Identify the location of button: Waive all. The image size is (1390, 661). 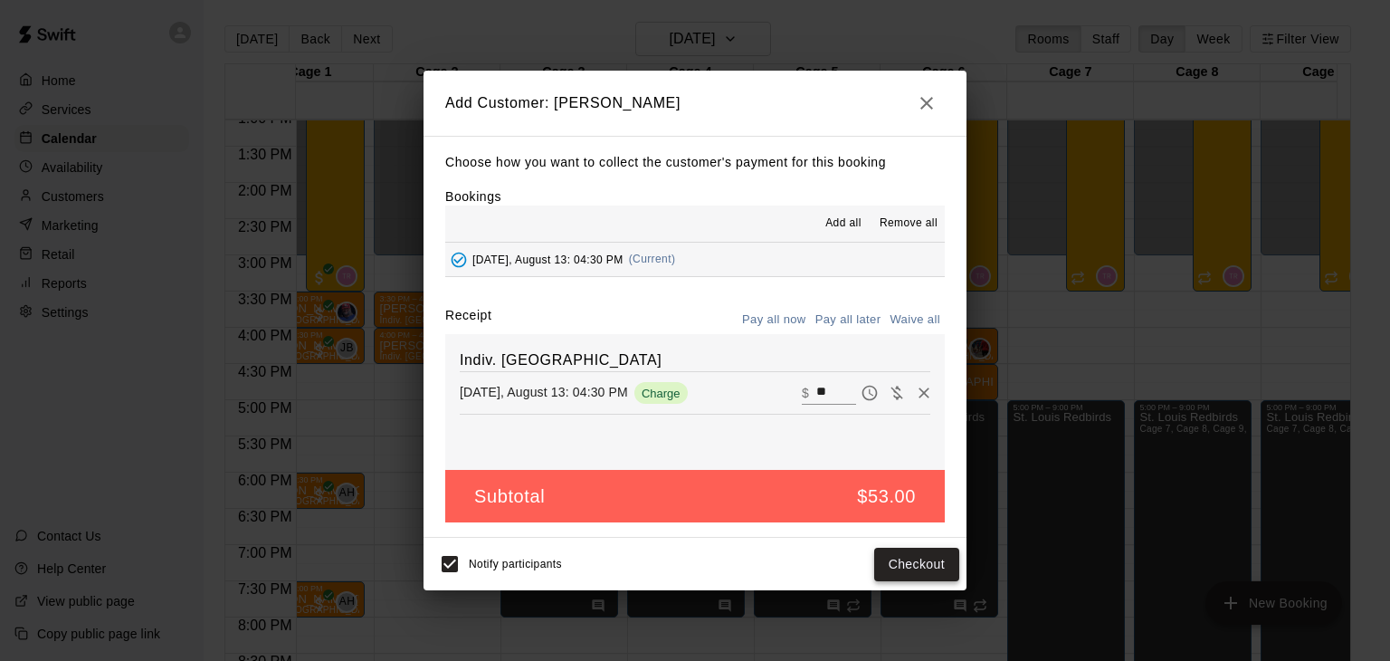
(915, 319).